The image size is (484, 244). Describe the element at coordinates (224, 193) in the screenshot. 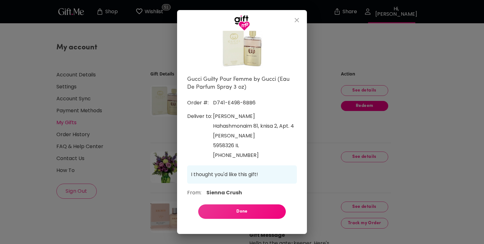

I see `p: Sienna Crush` at that location.